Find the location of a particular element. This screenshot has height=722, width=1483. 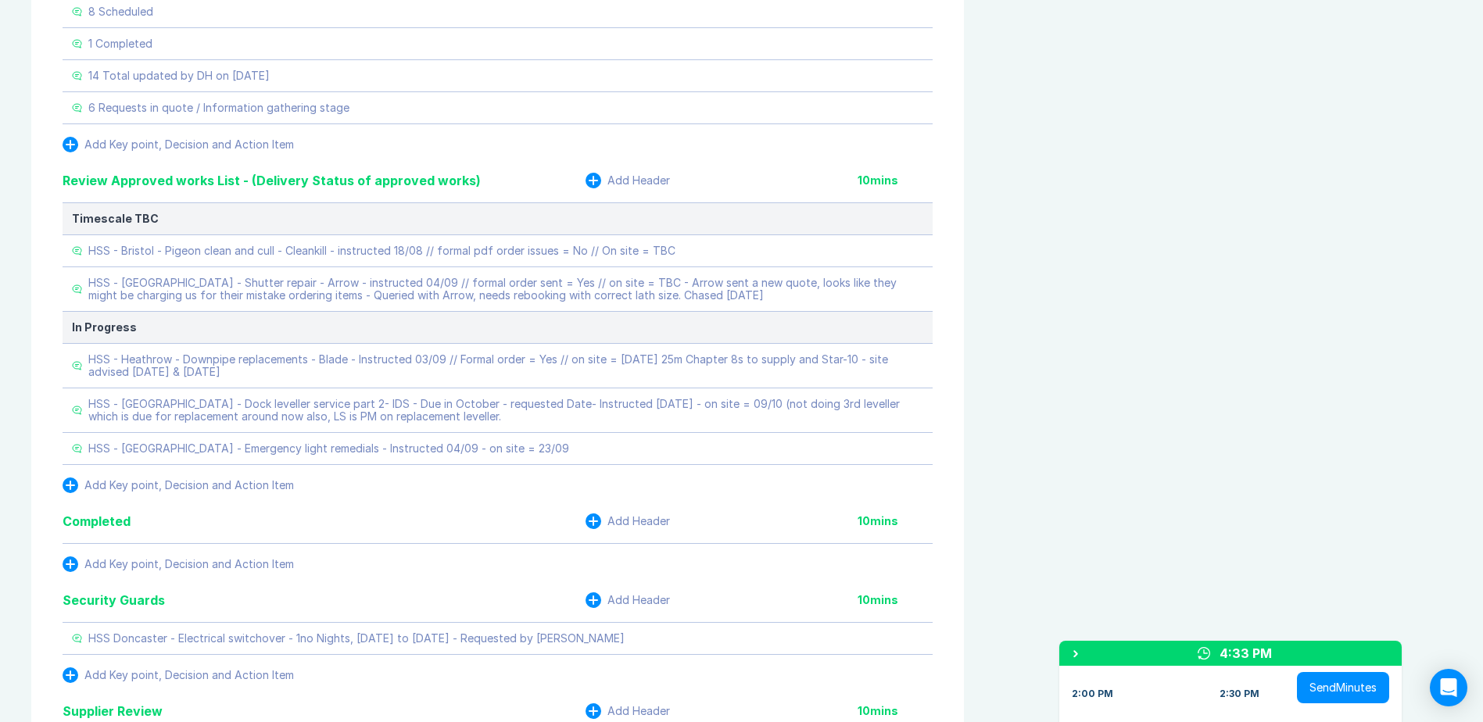

div: In Progress is located at coordinates (497, 328).